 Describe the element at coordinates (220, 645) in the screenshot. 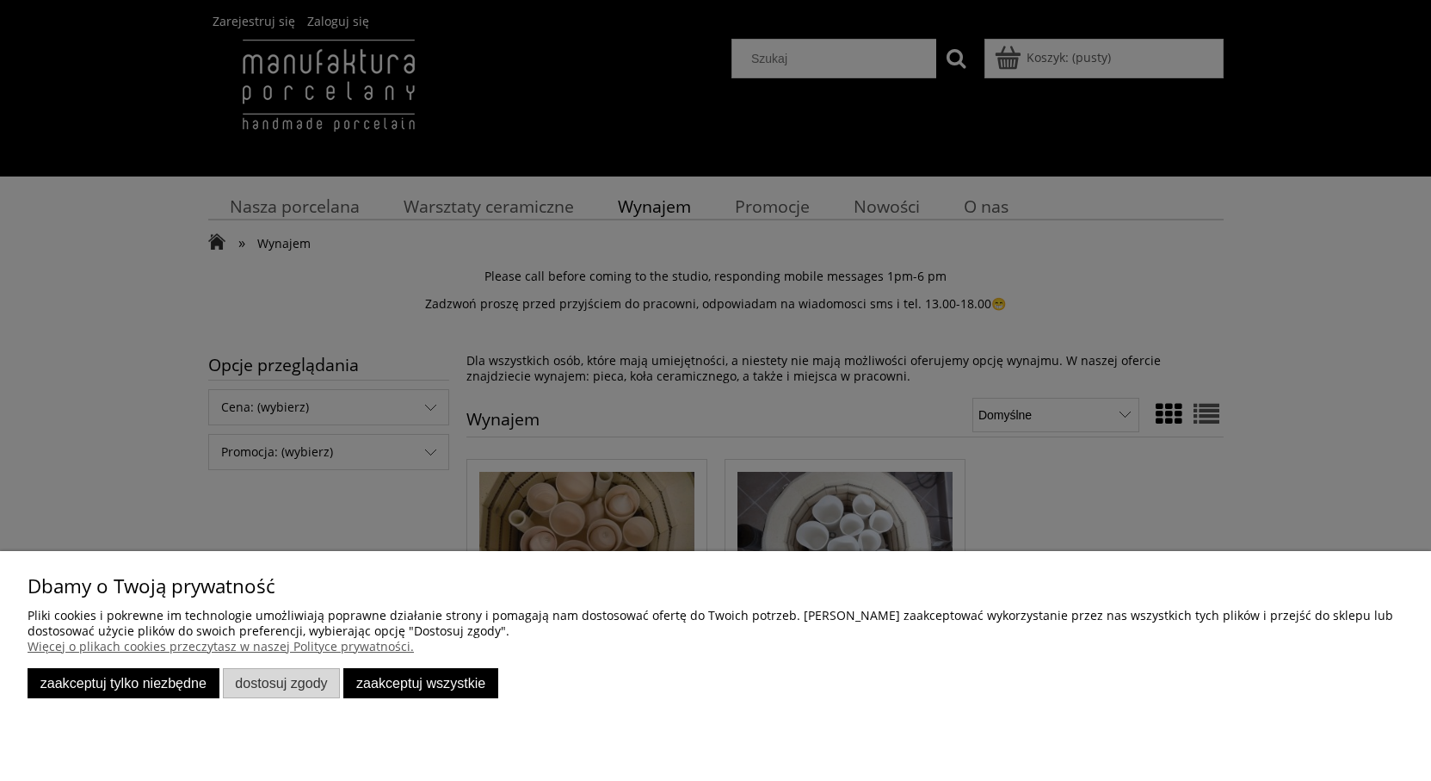

I see `a: Więcej o plikach cookies przeczytasz w naszej Polityce prywatności.` at that location.